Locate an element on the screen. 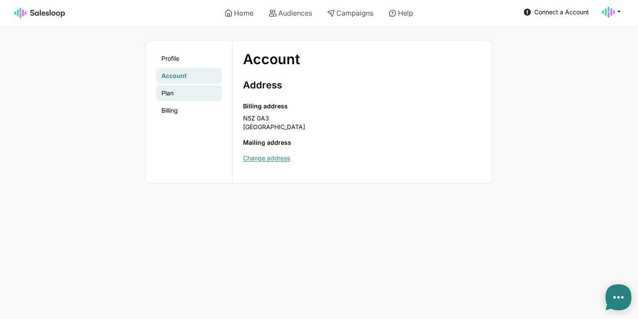 This screenshot has width=638, height=319. a: Audiences is located at coordinates (290, 13).